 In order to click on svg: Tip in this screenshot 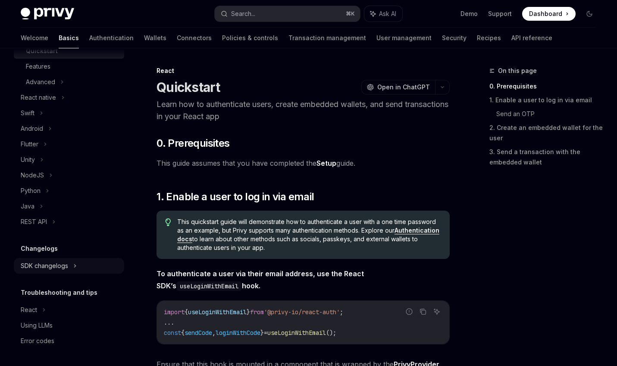, I will do `click(168, 222)`.